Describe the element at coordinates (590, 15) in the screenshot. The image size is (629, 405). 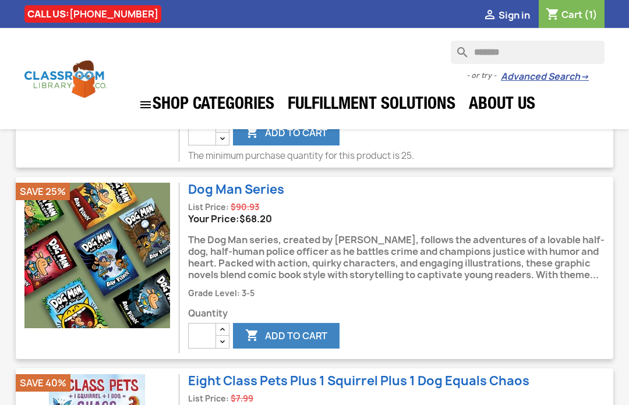
I see `span: (1)` at that location.